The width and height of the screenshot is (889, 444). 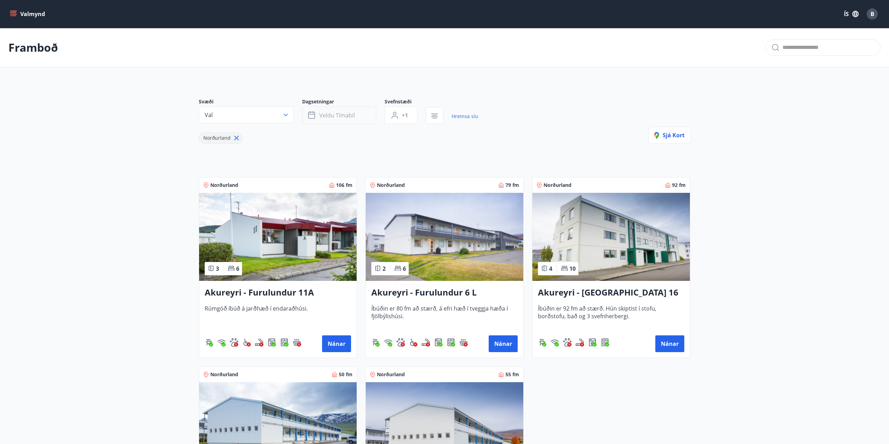 What do you see at coordinates (873, 14) in the screenshot?
I see `span: B` at bounding box center [873, 14].